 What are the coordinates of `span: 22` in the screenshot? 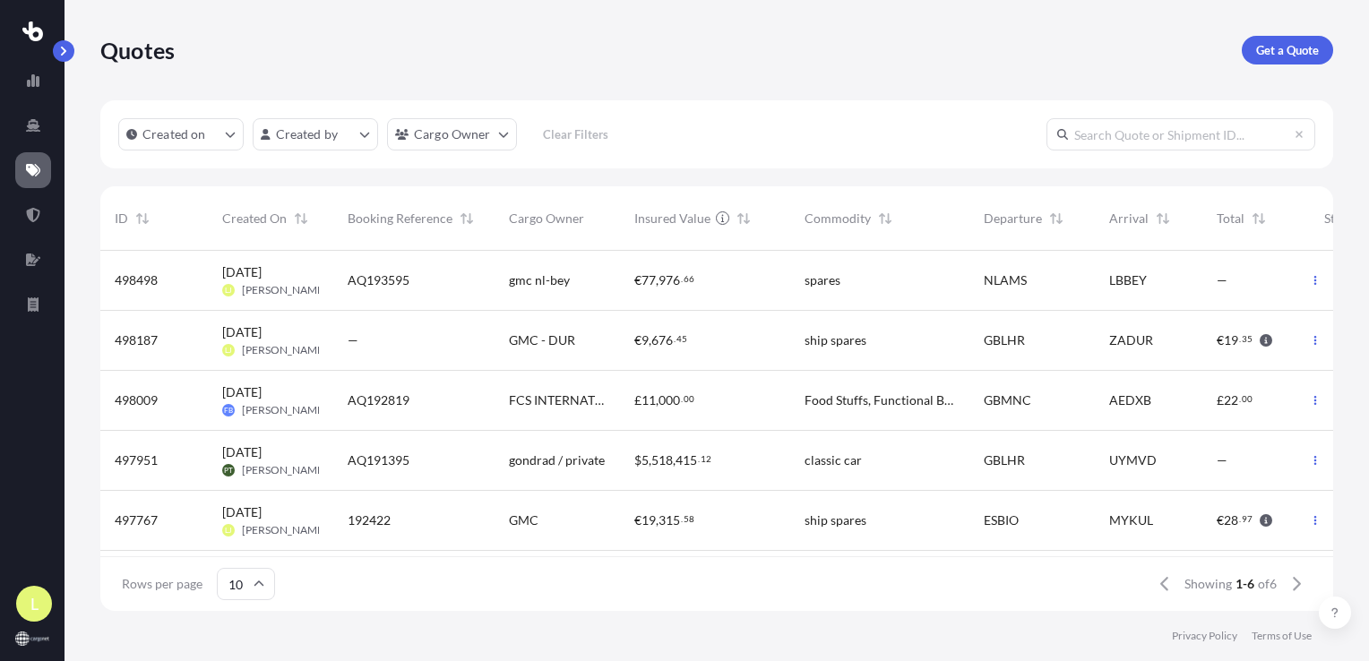 It's located at (1231, 401).